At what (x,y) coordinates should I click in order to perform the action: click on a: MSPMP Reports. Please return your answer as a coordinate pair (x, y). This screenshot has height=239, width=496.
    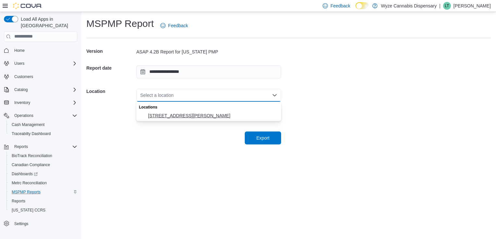
    Looking at the image, I should click on (26, 192).